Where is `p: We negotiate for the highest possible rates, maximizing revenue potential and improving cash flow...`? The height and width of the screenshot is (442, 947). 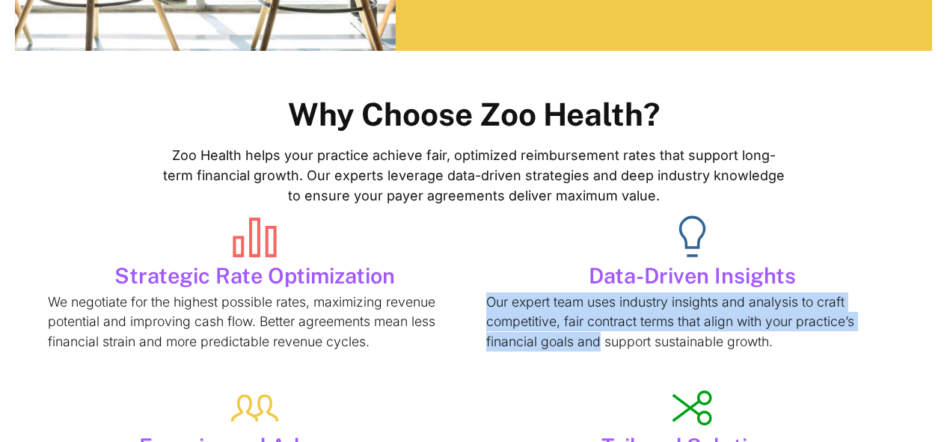
p: We negotiate for the highest possible rates, maximizing revenue potential and improving cash flow... is located at coordinates (254, 322).